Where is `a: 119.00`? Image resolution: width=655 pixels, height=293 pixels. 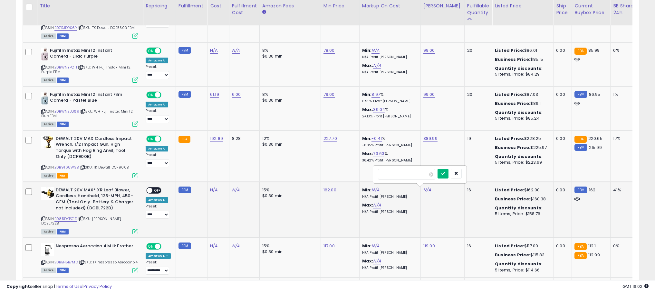 a: 119.00 is located at coordinates (429, 246).